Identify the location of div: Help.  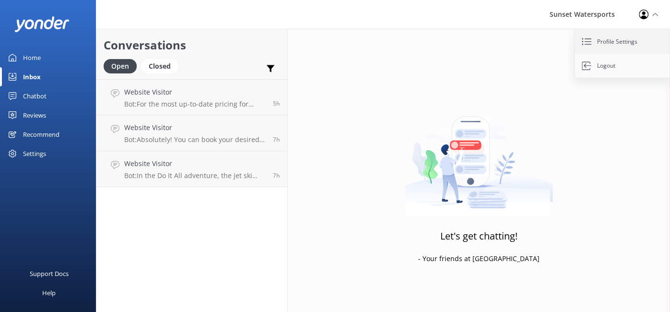
(49, 293).